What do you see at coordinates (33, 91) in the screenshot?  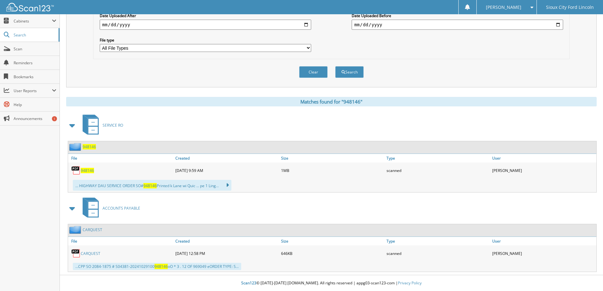 I see `span: User Reports` at bounding box center [33, 91].